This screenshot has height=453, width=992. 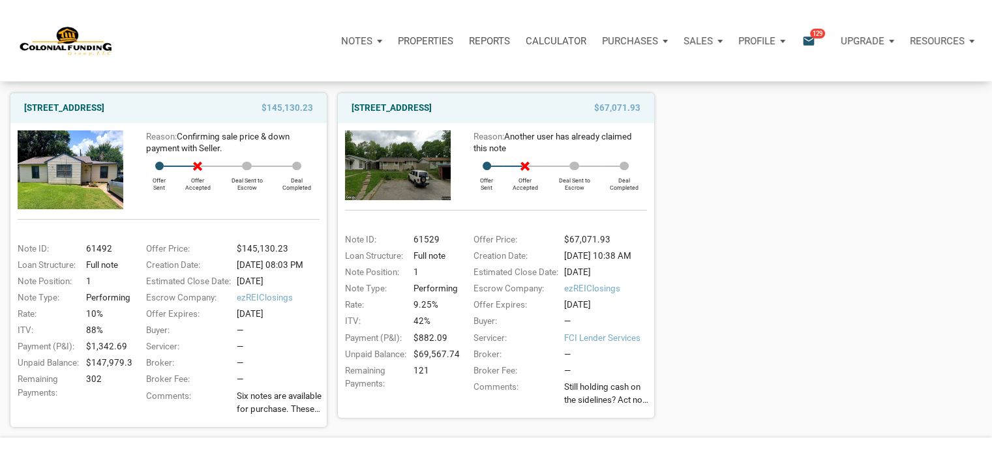 I want to click on div: $147,979.3, so click(x=106, y=363).